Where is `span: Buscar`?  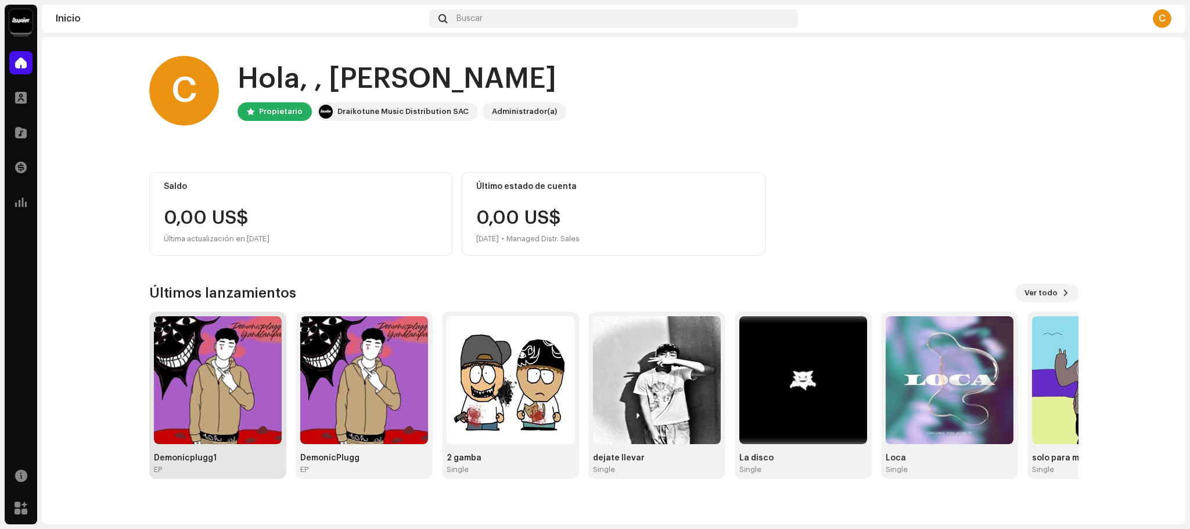 span: Buscar is located at coordinates (469, 19).